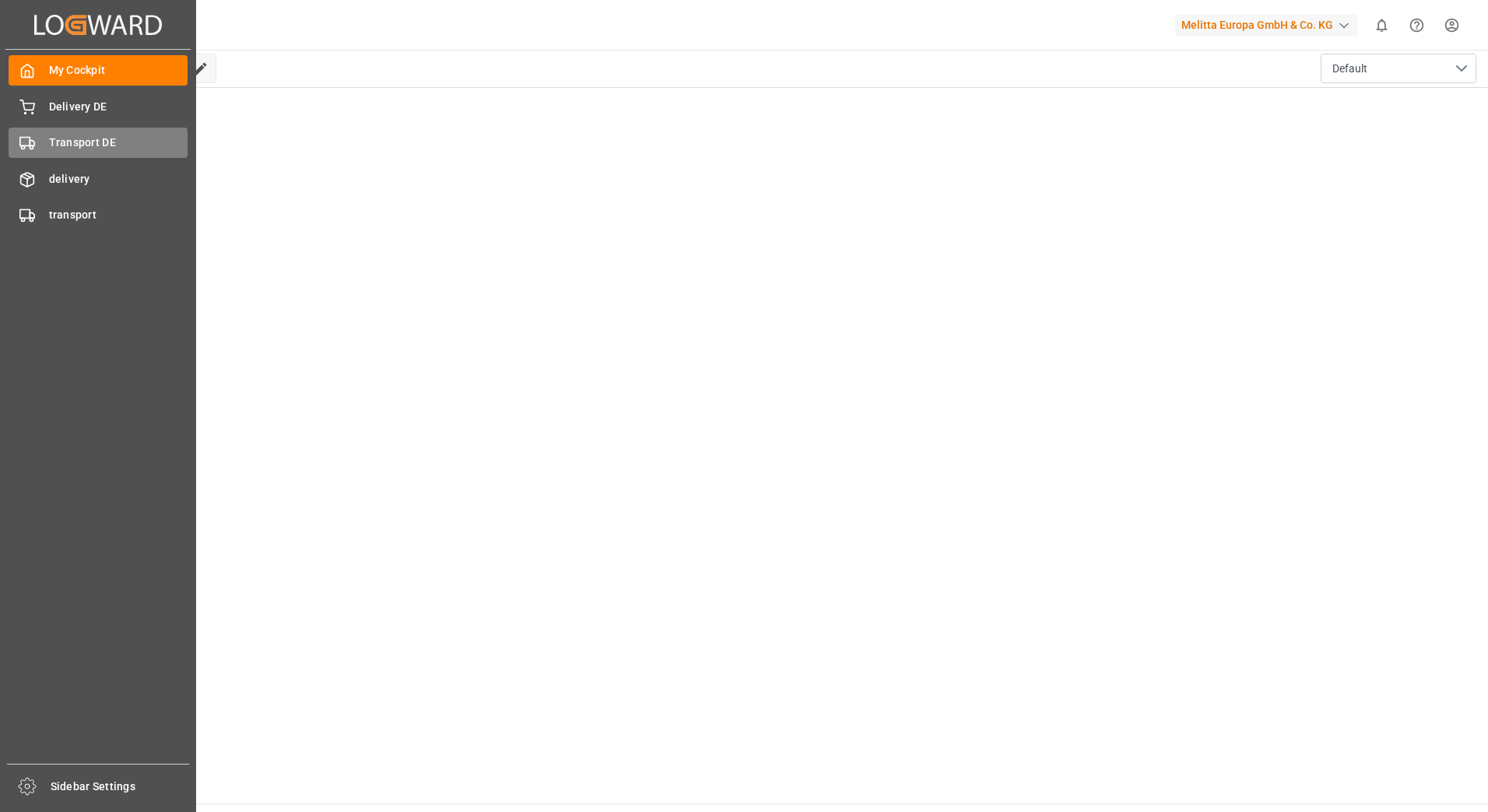 The width and height of the screenshot is (1488, 812). I want to click on button: open menu, so click(1398, 68).